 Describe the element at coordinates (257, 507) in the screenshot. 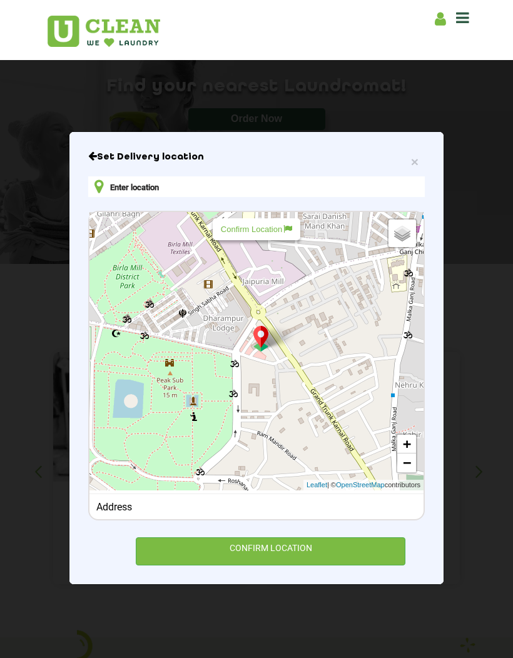

I see `div: Address` at that location.